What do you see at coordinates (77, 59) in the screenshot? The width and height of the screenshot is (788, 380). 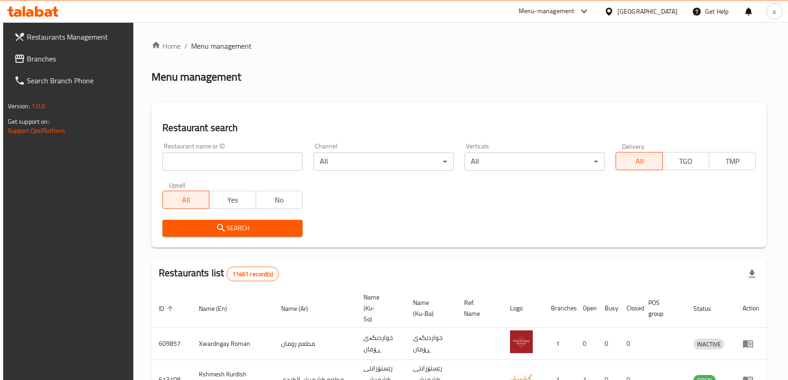 I see `span: Branches` at bounding box center [77, 59].